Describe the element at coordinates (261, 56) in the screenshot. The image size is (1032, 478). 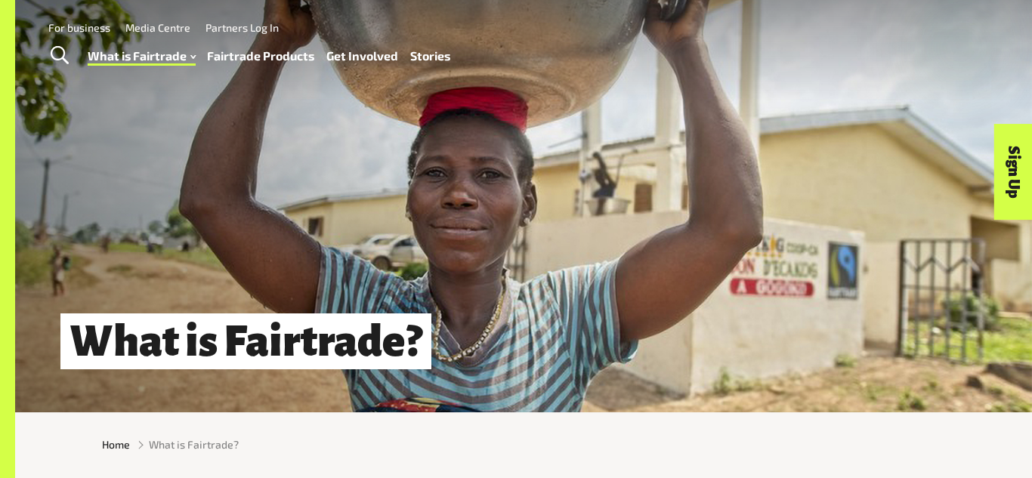
I see `a: Fairtrade Products` at that location.